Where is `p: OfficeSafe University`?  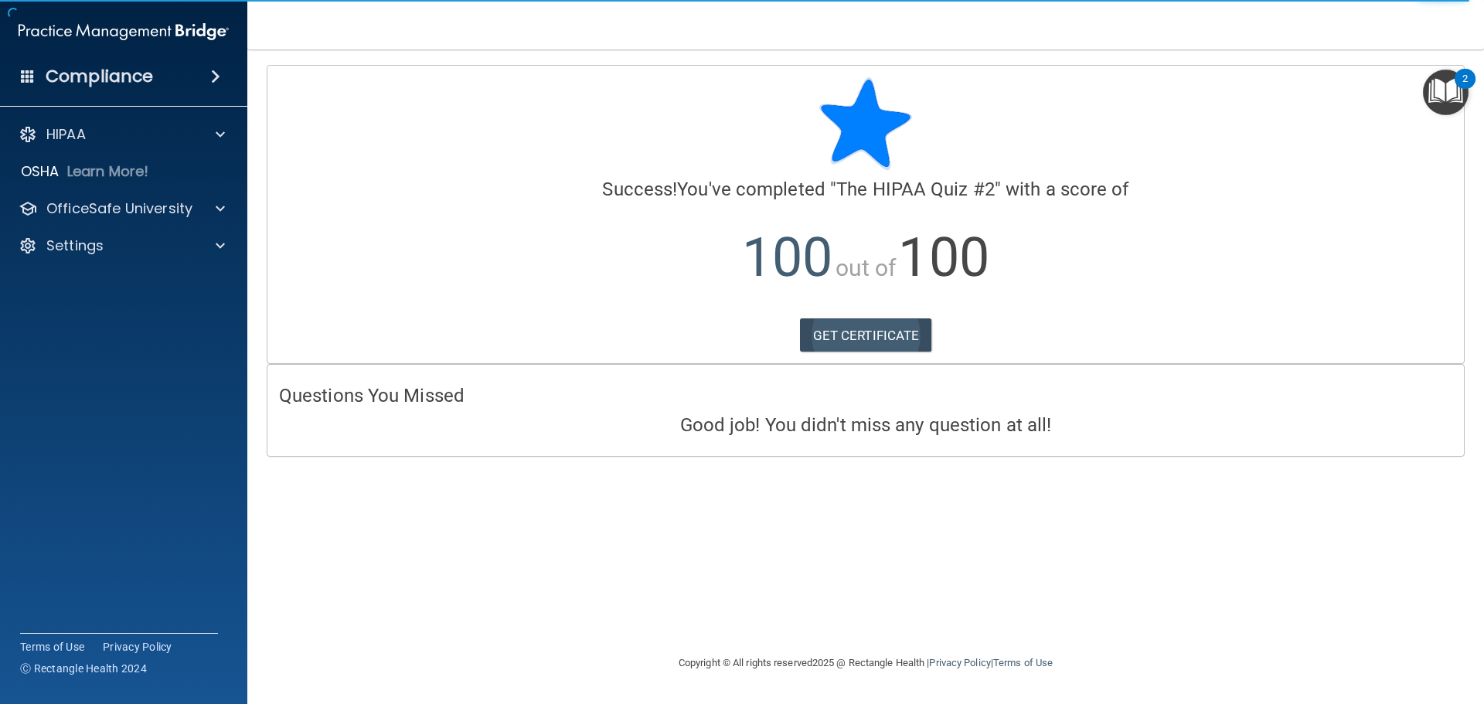
p: OfficeSafe University is located at coordinates (119, 209).